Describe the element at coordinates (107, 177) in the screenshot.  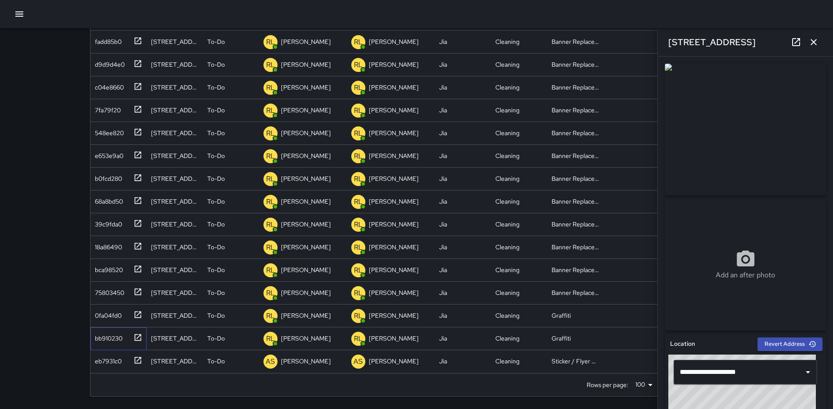
I see `div: b0fcd280` at that location.